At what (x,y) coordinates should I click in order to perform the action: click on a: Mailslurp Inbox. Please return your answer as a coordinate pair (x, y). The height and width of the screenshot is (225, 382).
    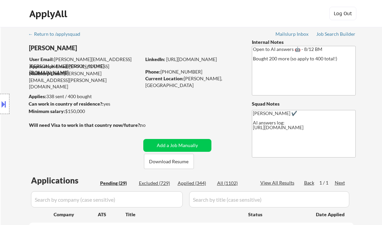
    Looking at the image, I should click on (292, 35).